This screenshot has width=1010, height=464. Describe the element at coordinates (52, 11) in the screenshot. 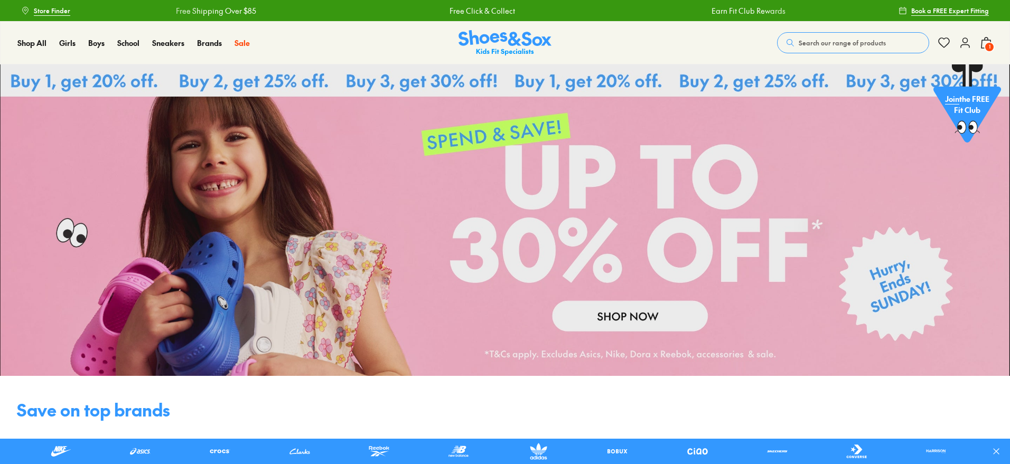

I see `span: Store Finder` at that location.